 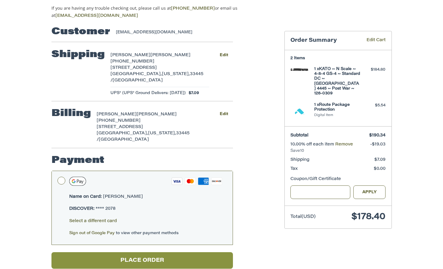 What do you see at coordinates (374, 106) in the screenshot?
I see `div: $5.54` at bounding box center [374, 106].